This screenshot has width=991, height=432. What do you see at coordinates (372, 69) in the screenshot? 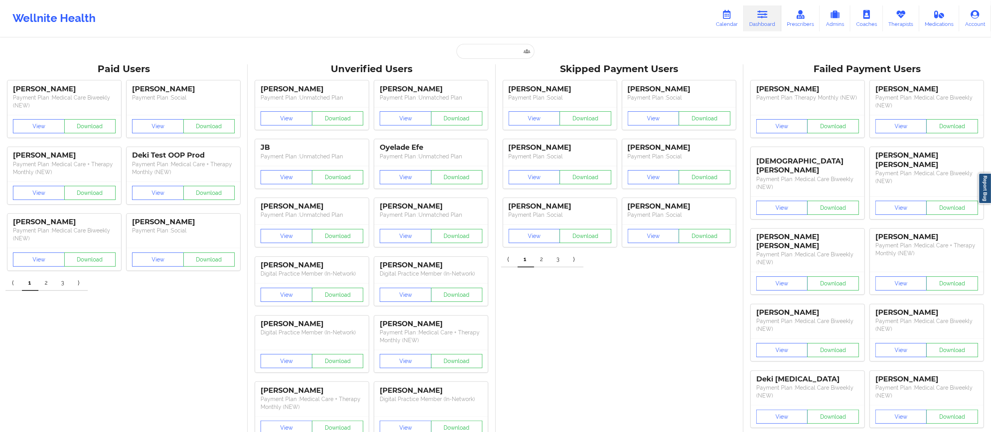
I see `div: Unverified Users` at bounding box center [372, 69].